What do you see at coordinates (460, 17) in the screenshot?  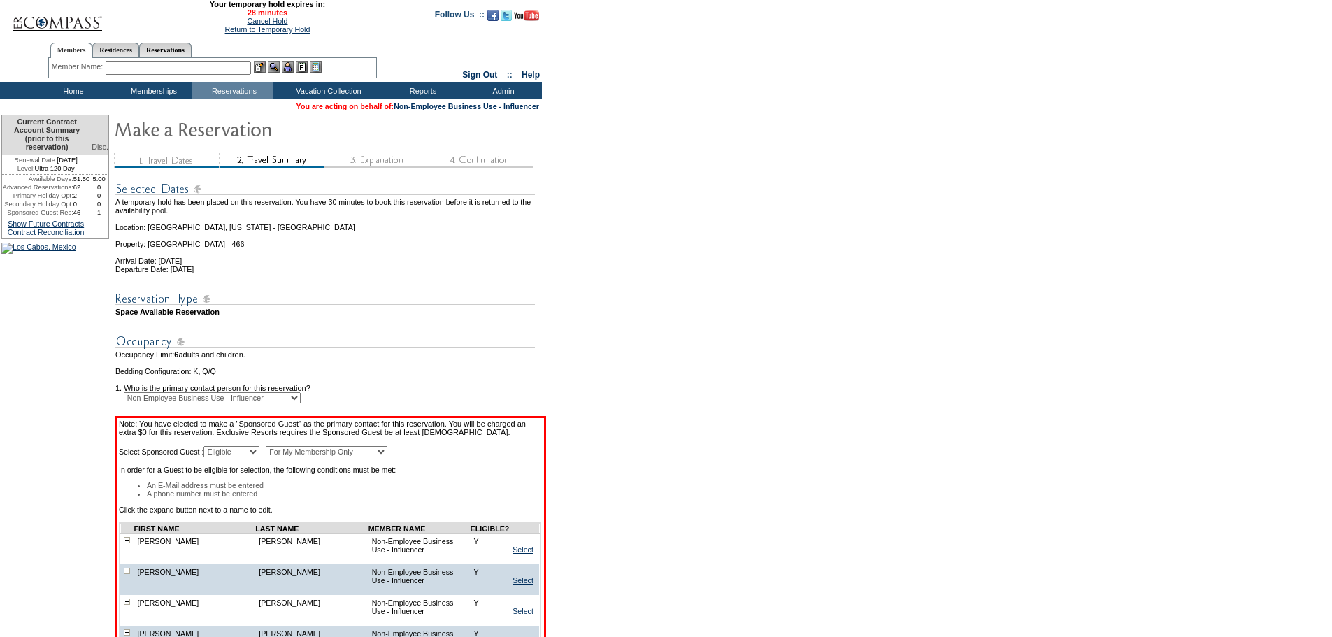 I see `td: Follow Us ::` at bounding box center [460, 17].